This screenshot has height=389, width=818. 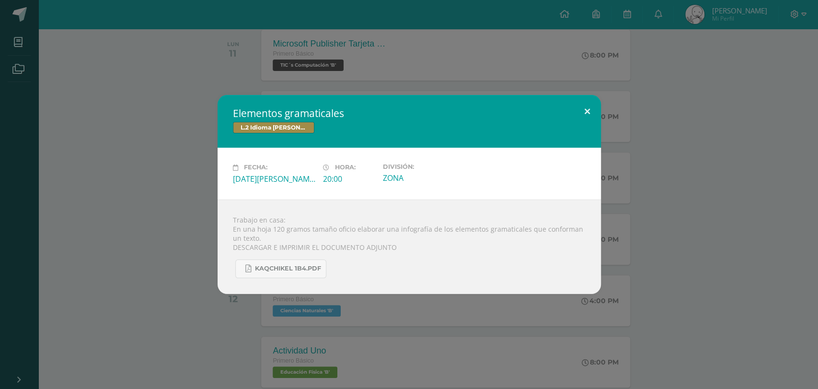 I want to click on label: División:, so click(x=424, y=166).